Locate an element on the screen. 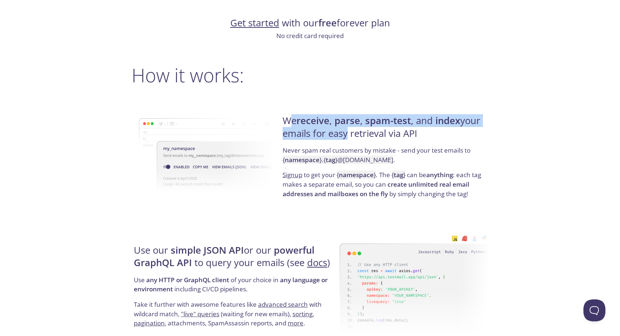 This screenshot has height=336, width=620. h2: How it works: is located at coordinates (310, 75).